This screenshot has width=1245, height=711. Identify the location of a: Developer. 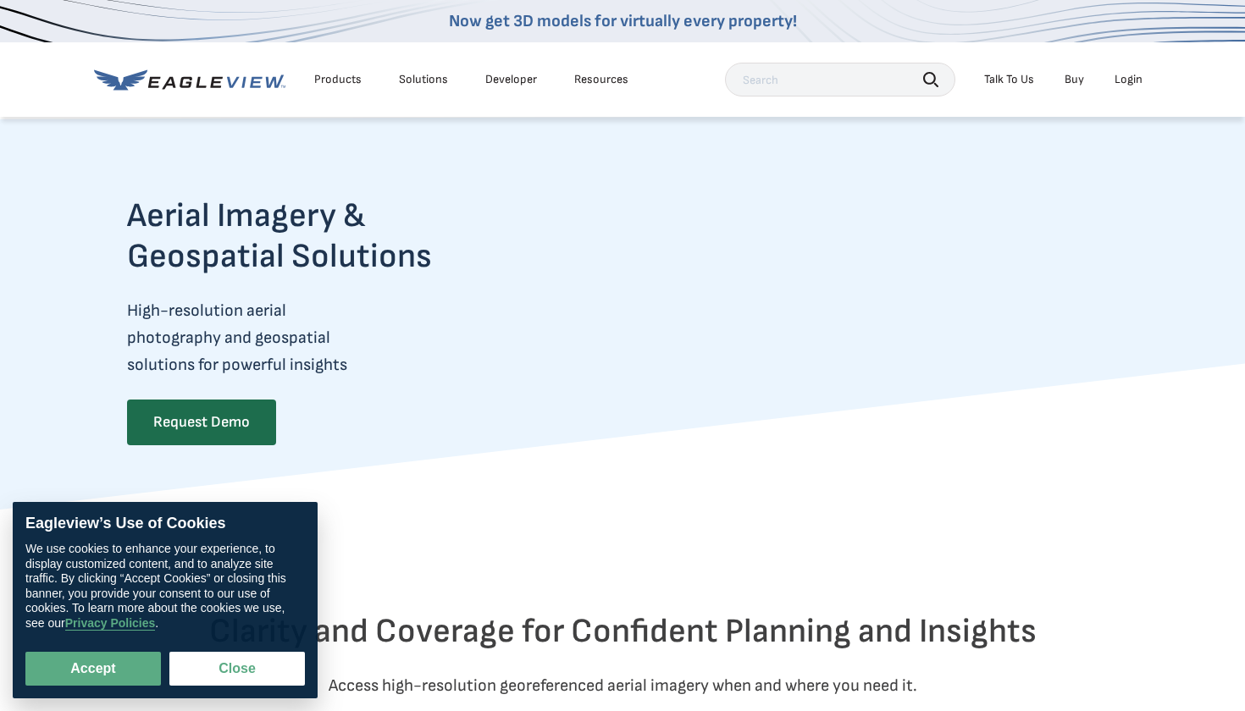
(511, 80).